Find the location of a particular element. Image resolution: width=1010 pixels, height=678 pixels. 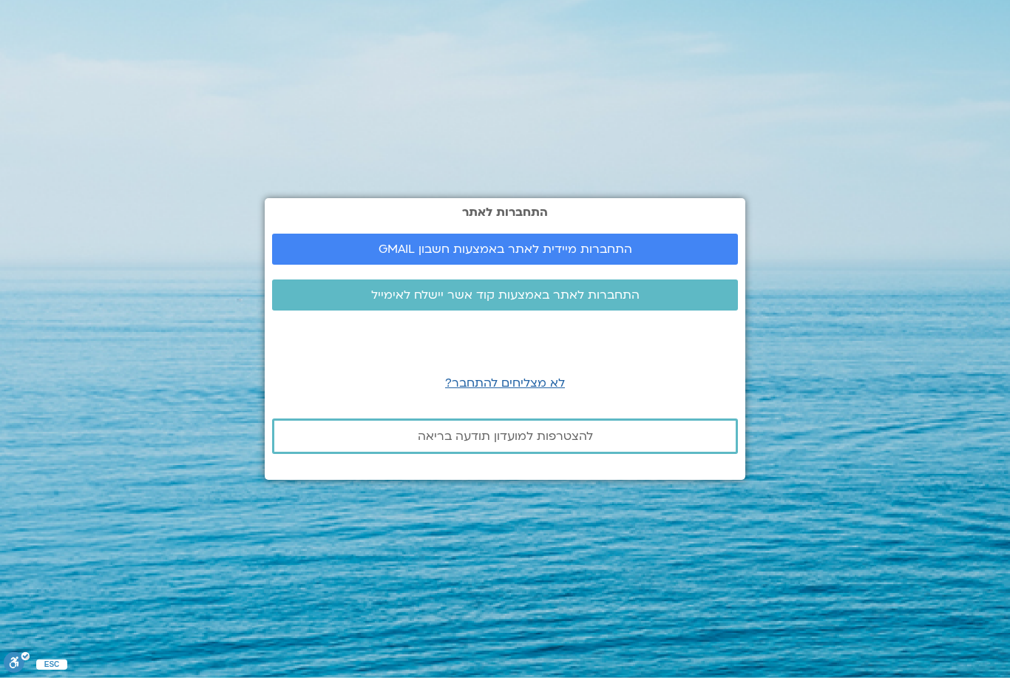

a: לא מצליחים להתחבר? is located at coordinates (505, 383).